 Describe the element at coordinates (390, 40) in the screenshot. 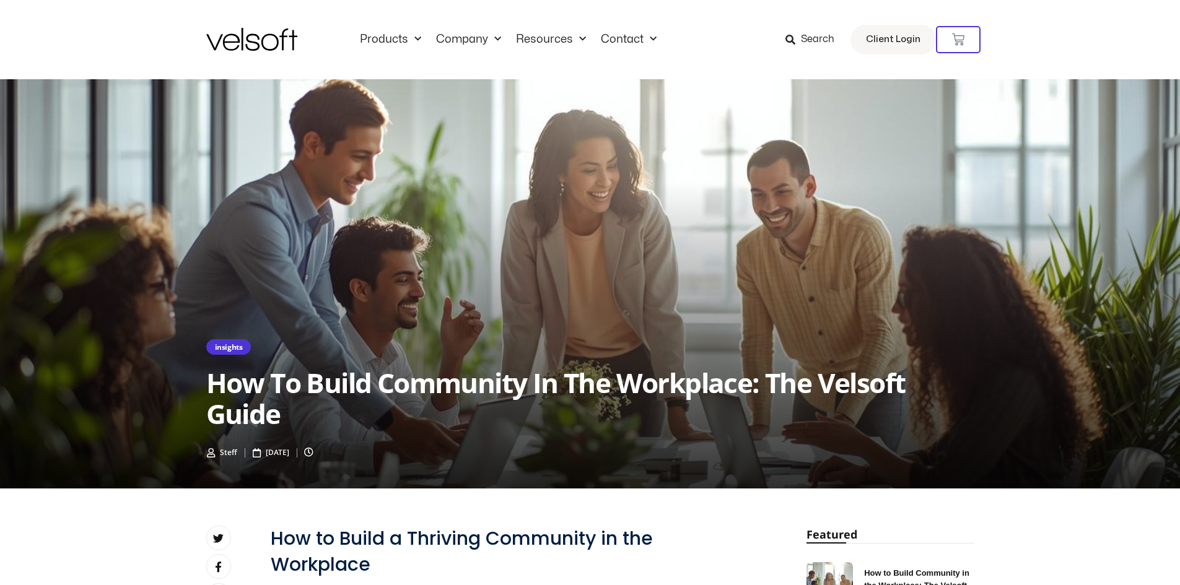

I see `a: ProductsMenu Toggle` at that location.